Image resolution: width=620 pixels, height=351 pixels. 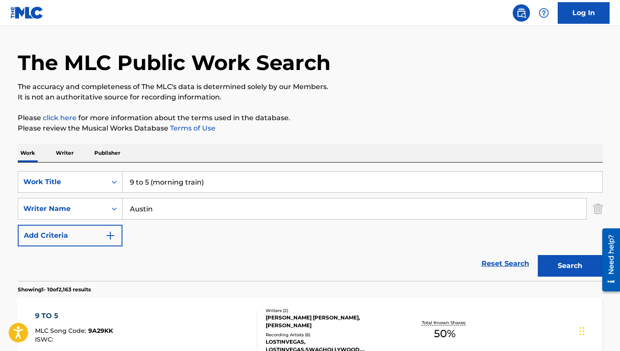 I want to click on p: Please for more information about the terms used in the database., so click(x=310, y=118).